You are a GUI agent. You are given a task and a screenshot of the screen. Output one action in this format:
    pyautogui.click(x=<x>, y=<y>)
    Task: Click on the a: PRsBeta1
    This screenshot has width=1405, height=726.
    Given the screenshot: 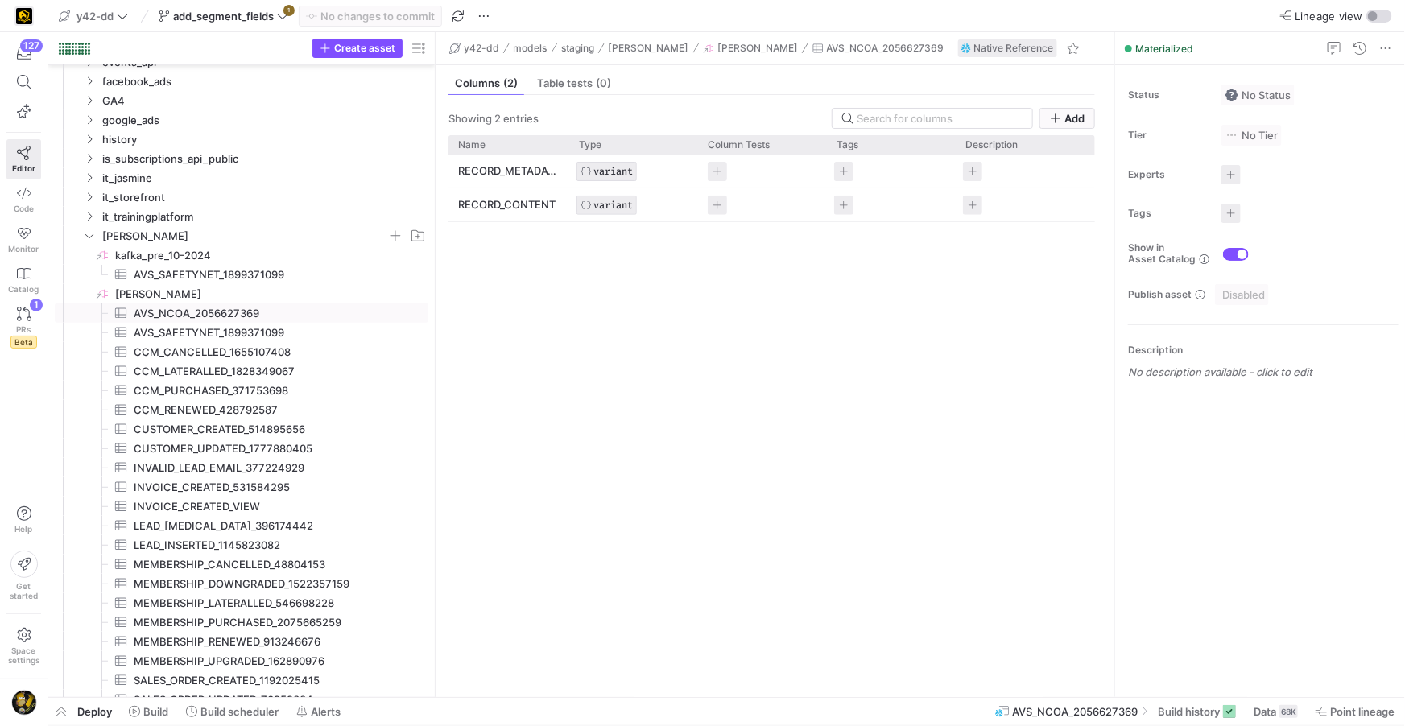 What is the action you would take?
    pyautogui.click(x=23, y=328)
    